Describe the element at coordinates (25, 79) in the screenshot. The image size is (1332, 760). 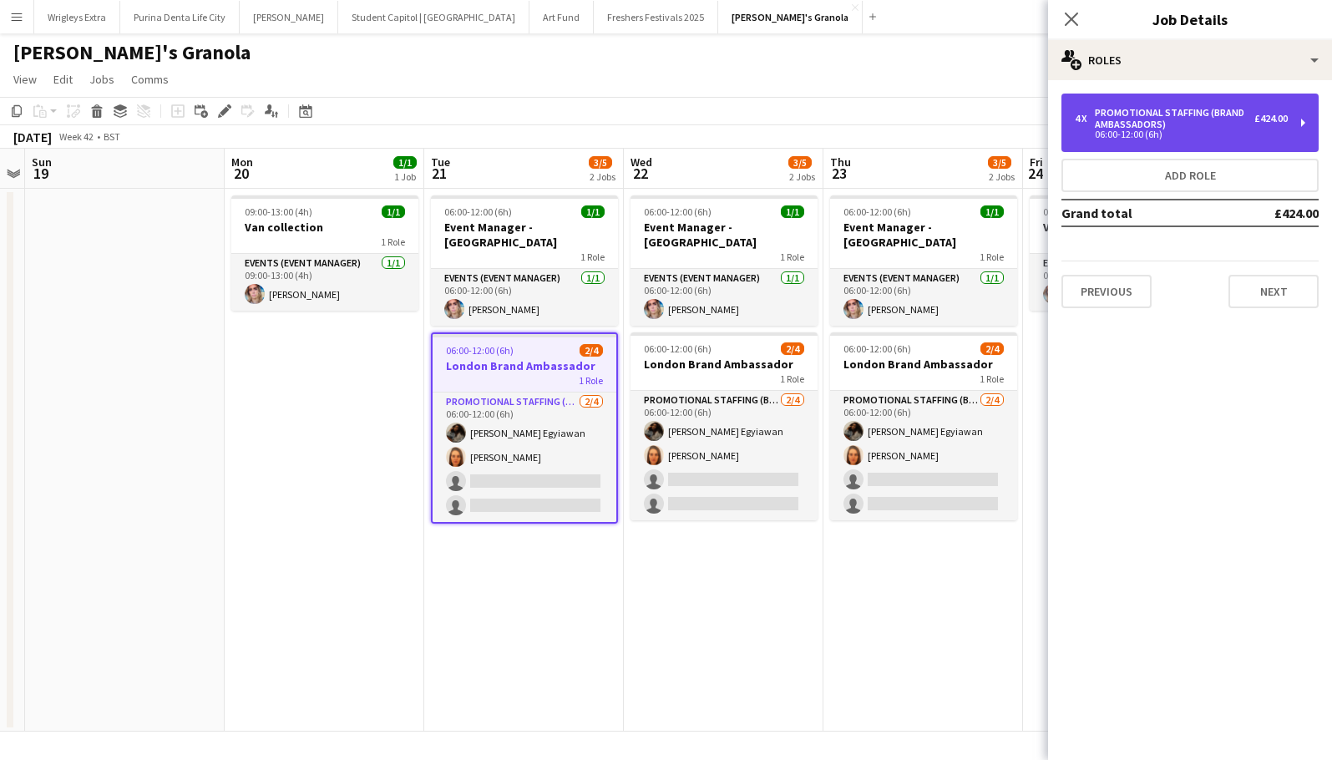
I see `span: View` at that location.